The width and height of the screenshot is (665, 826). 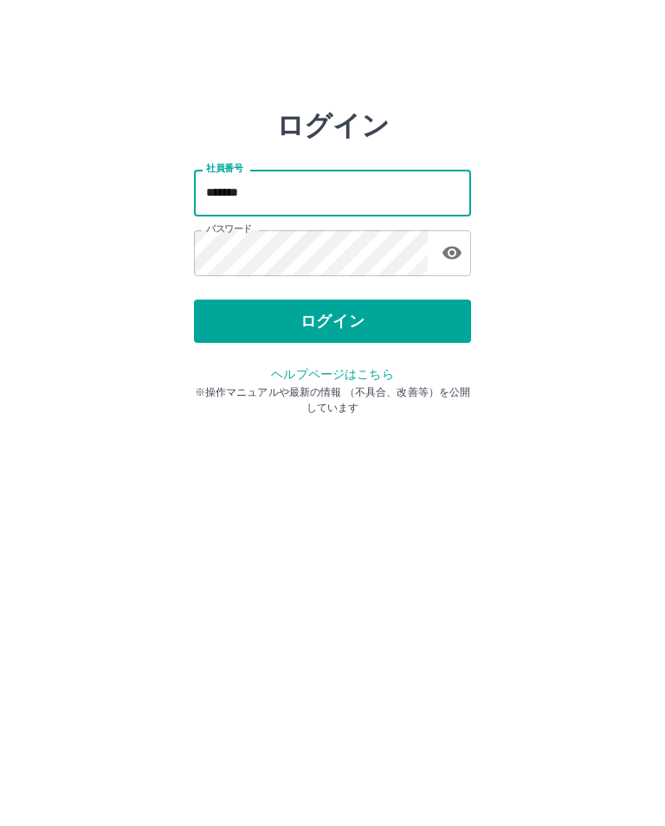 I want to click on button: ログイン, so click(x=332, y=321).